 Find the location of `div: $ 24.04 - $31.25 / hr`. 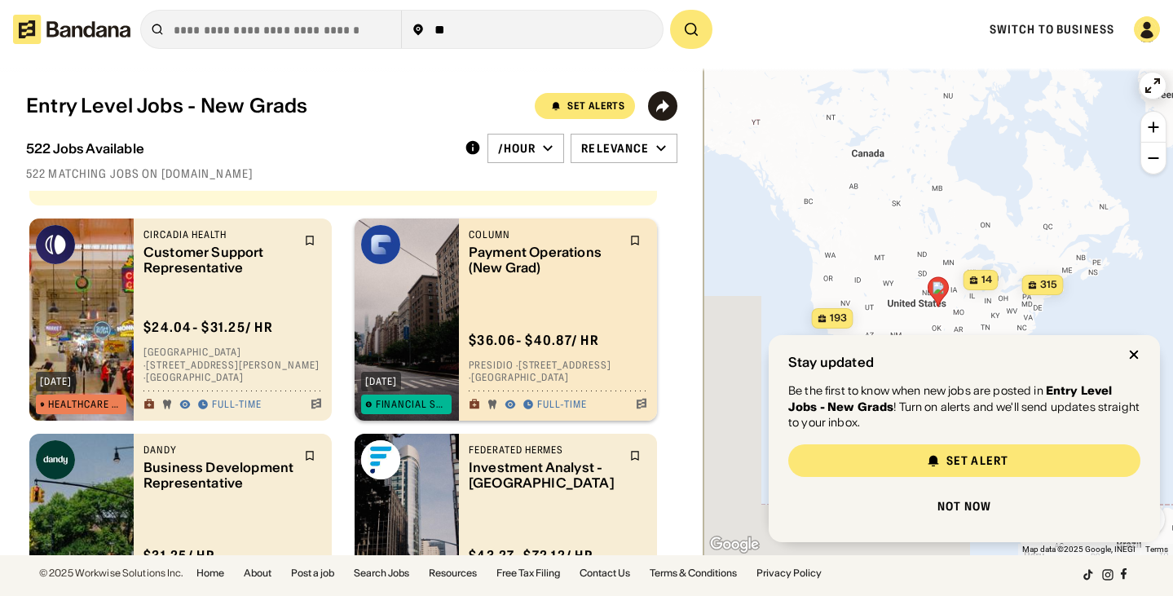

div: $ 24.04 - $31.25 / hr is located at coordinates (208, 328).